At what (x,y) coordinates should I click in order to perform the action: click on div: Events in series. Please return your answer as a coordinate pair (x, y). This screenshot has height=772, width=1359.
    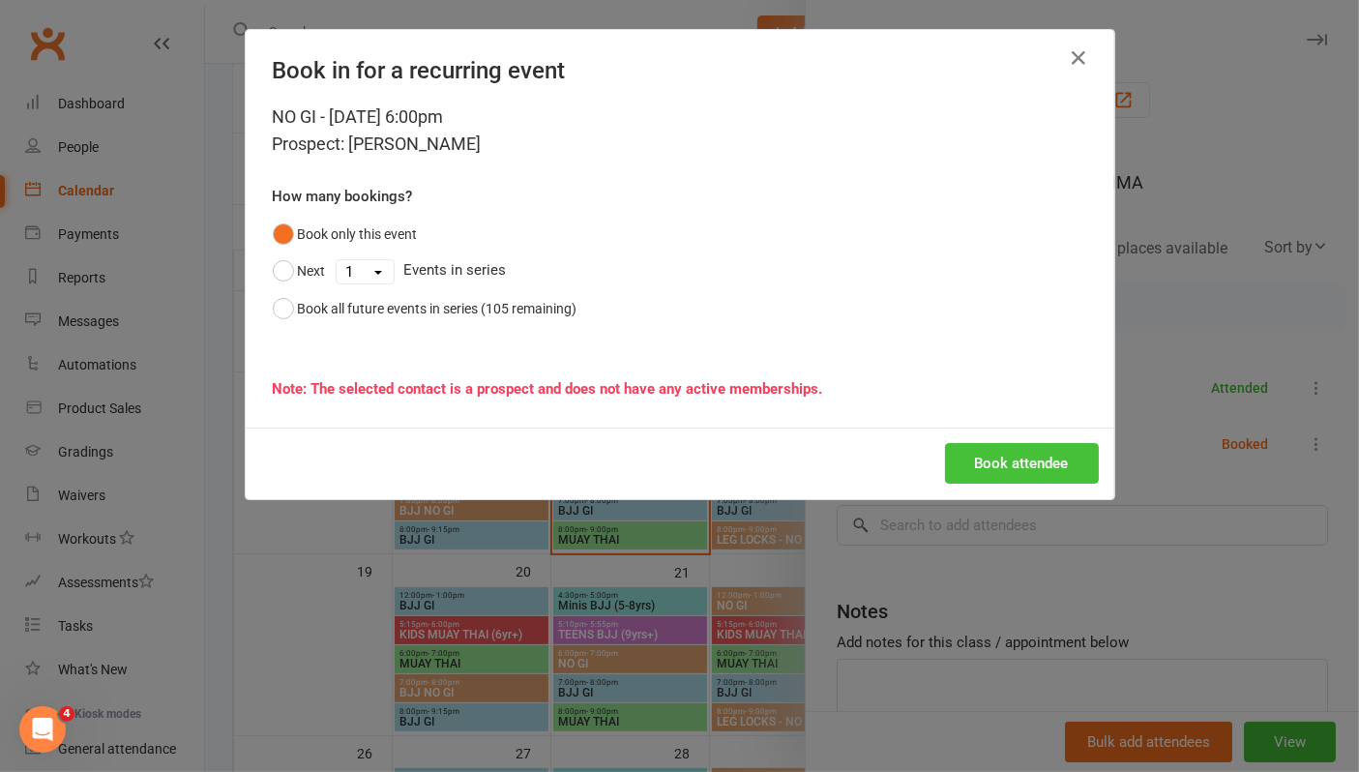
    Looking at the image, I should click on (680, 271).